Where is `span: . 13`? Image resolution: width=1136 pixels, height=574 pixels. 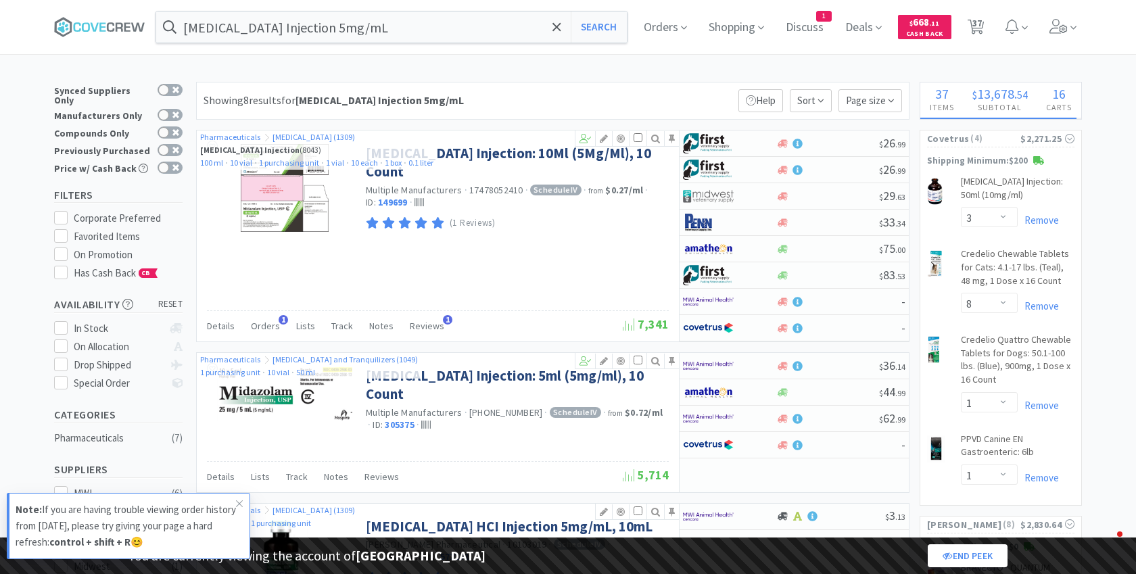
span: . 13 is located at coordinates (900, 517).